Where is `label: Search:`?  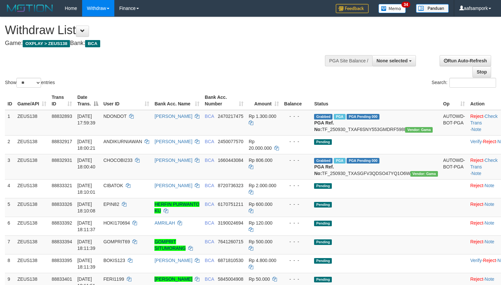
label: Search: is located at coordinates (464, 83).